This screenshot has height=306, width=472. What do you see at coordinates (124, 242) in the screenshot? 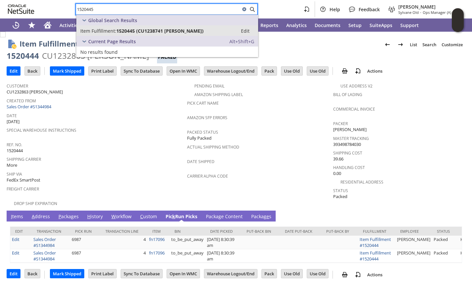
I see `td: 4` at bounding box center [124, 242].